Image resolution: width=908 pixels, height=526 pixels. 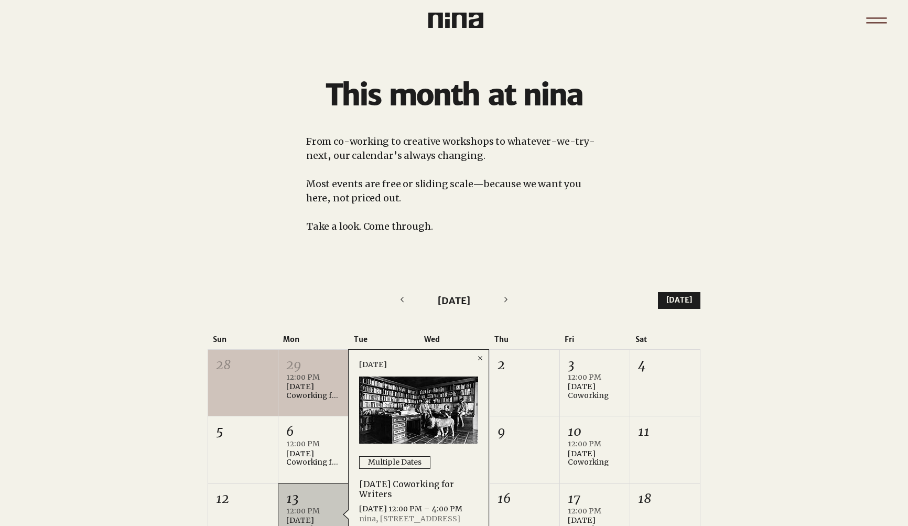 What do you see at coordinates (384, 339) in the screenshot?
I see `div: Tue` at bounding box center [384, 339].